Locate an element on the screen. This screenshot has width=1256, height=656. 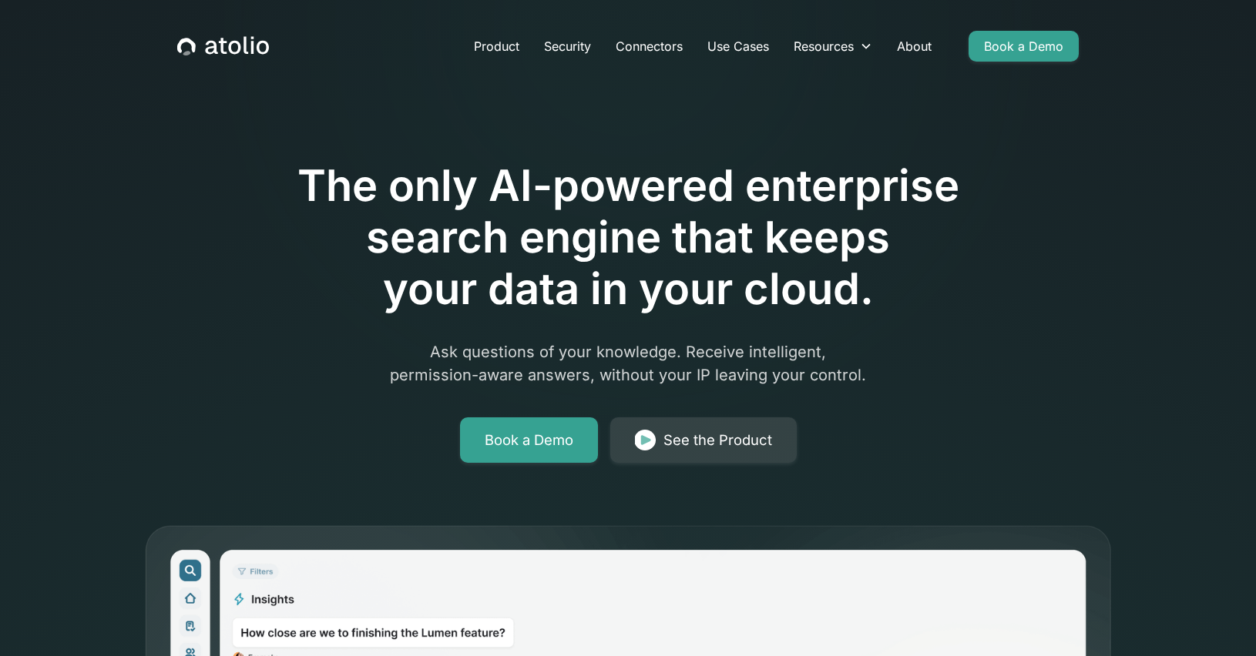
a: Use Cases is located at coordinates (738, 46).